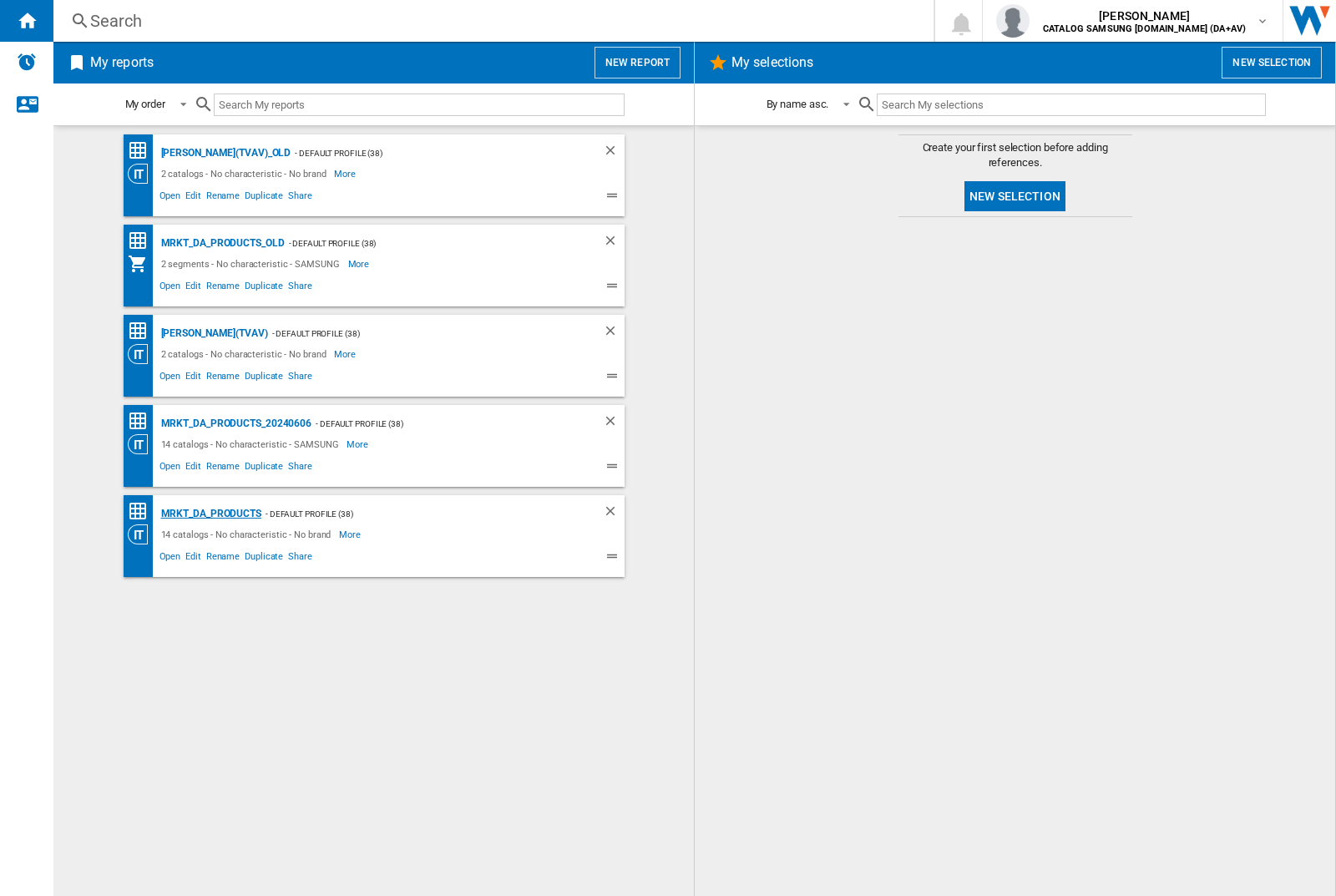 The image size is (1336, 896). Describe the element at coordinates (27, 62) in the screenshot. I see `img: alerts-logo.svg` at that location.